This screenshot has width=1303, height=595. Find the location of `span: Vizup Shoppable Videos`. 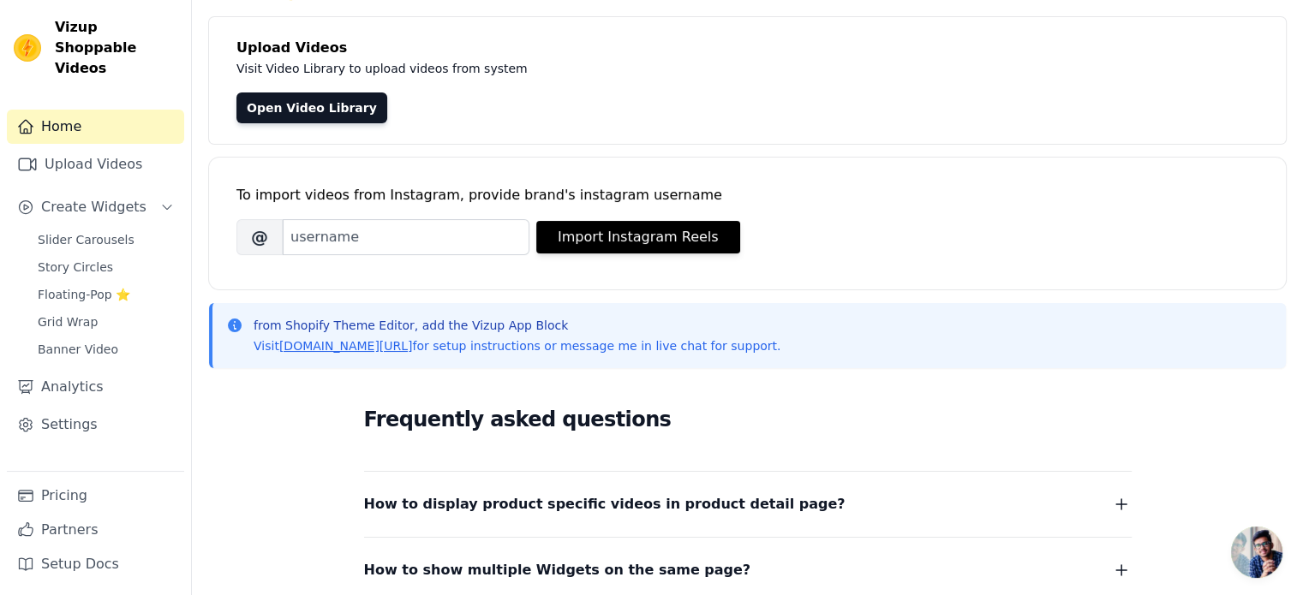

span: Vizup Shoppable Videos is located at coordinates (116, 48).